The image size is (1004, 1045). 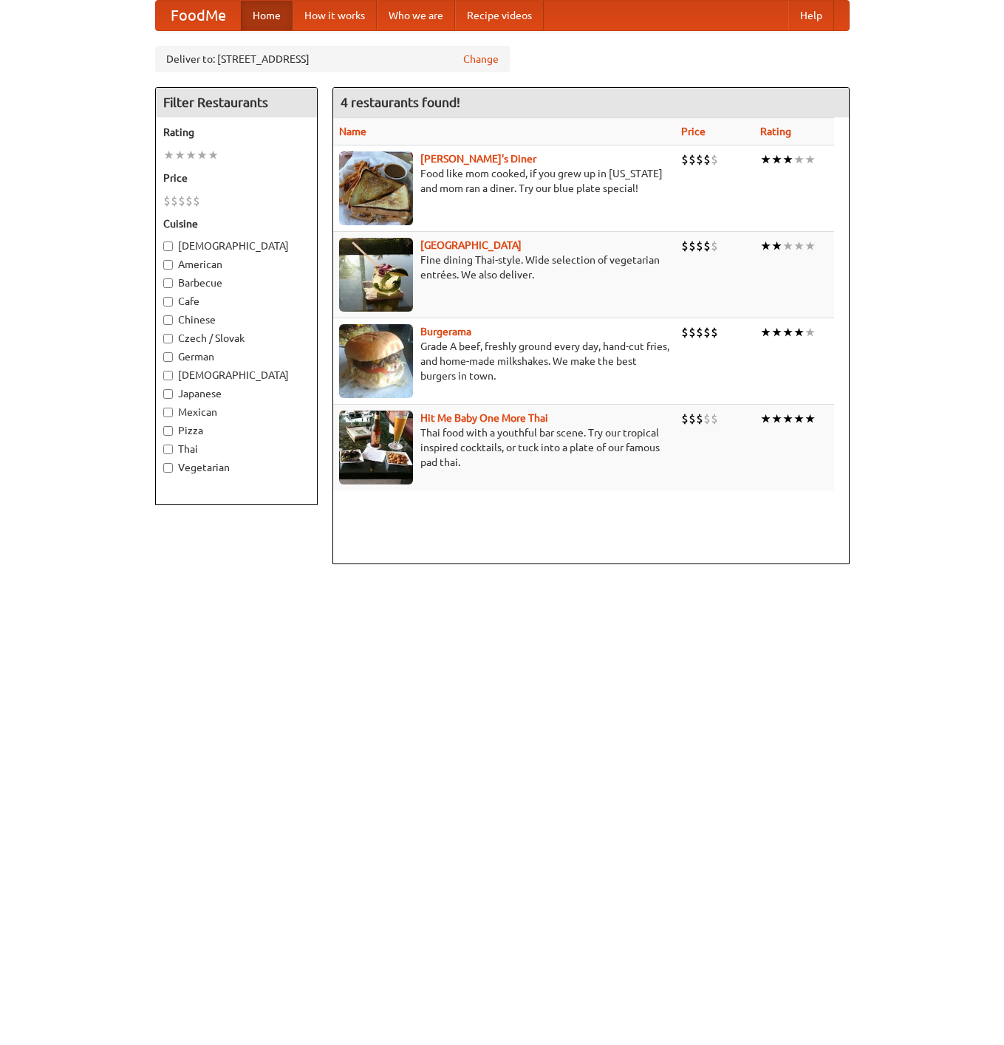 What do you see at coordinates (236, 338) in the screenshot?
I see `label: Czech / Slovak` at bounding box center [236, 338].